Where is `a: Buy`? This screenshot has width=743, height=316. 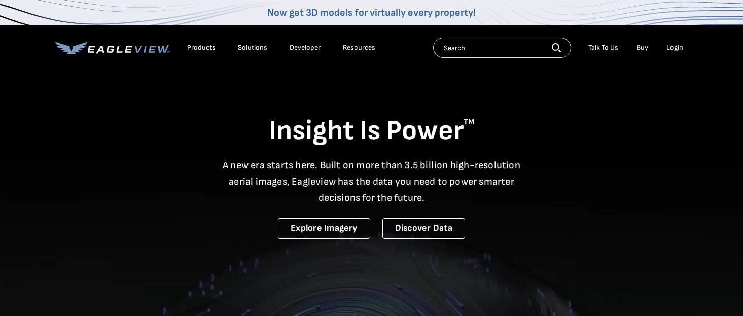 a: Buy is located at coordinates (642, 48).